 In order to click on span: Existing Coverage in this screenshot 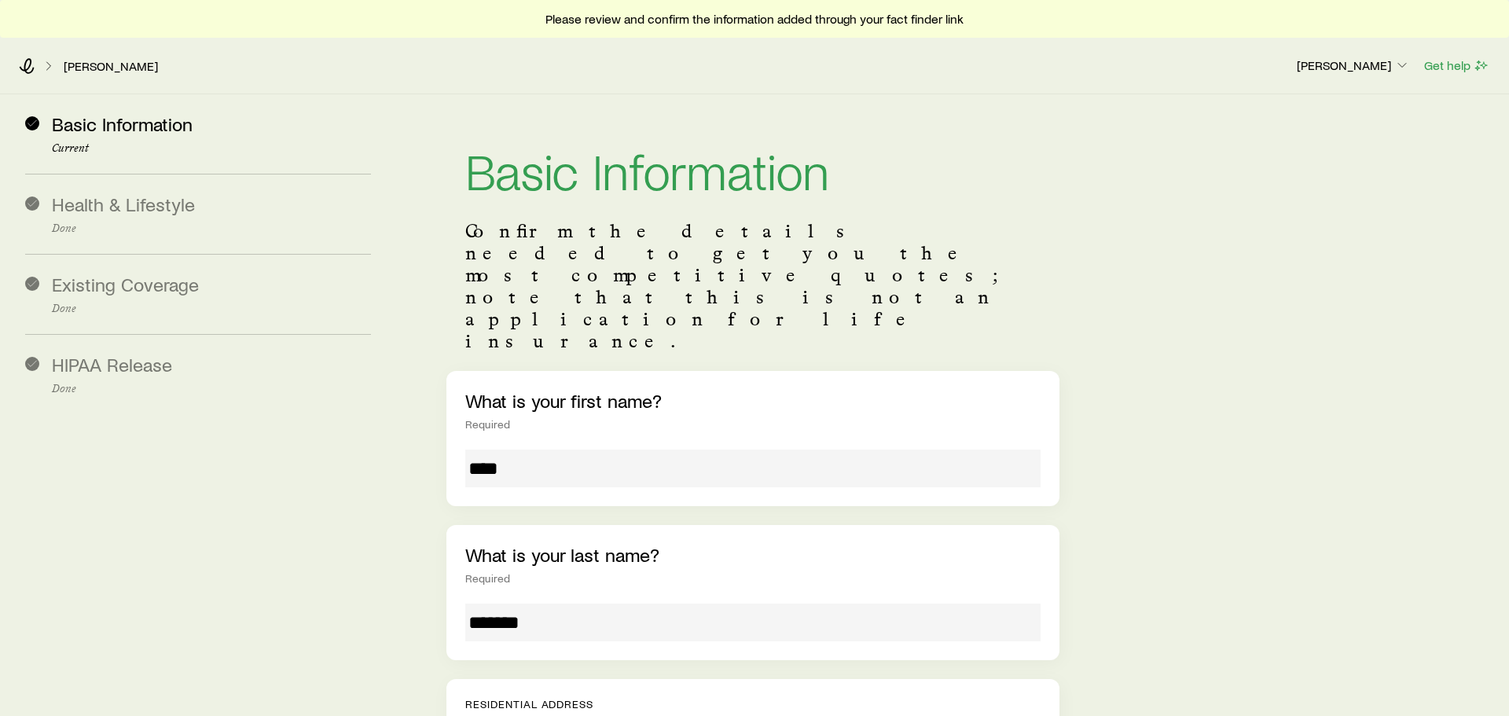, I will do `click(125, 284)`.